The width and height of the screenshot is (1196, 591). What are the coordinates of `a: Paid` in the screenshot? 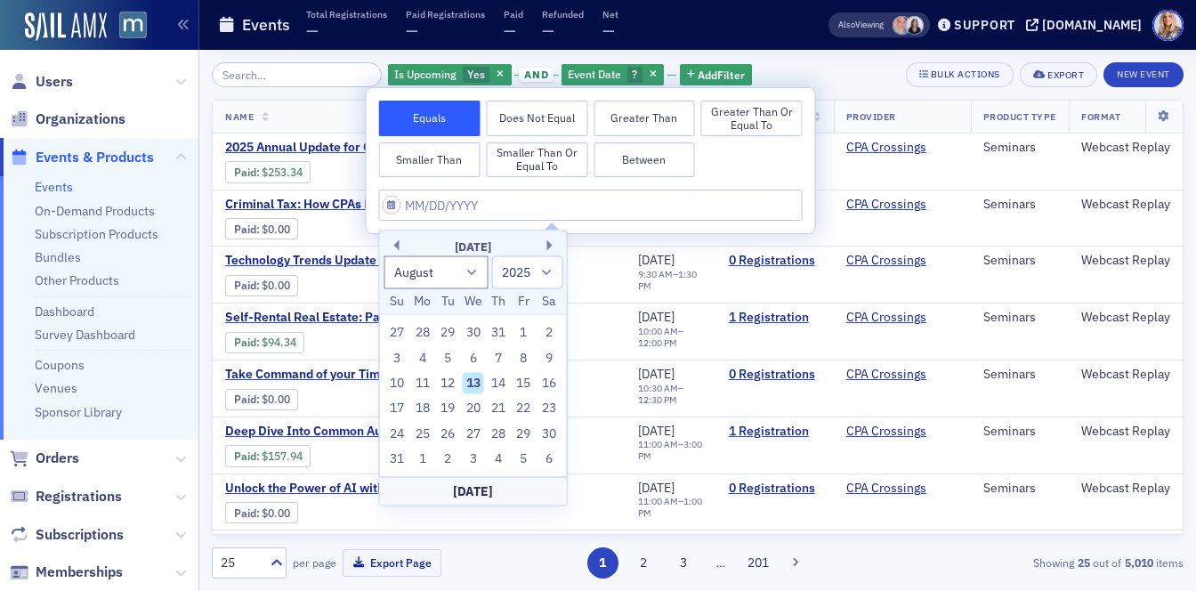 It's located at (245, 456).